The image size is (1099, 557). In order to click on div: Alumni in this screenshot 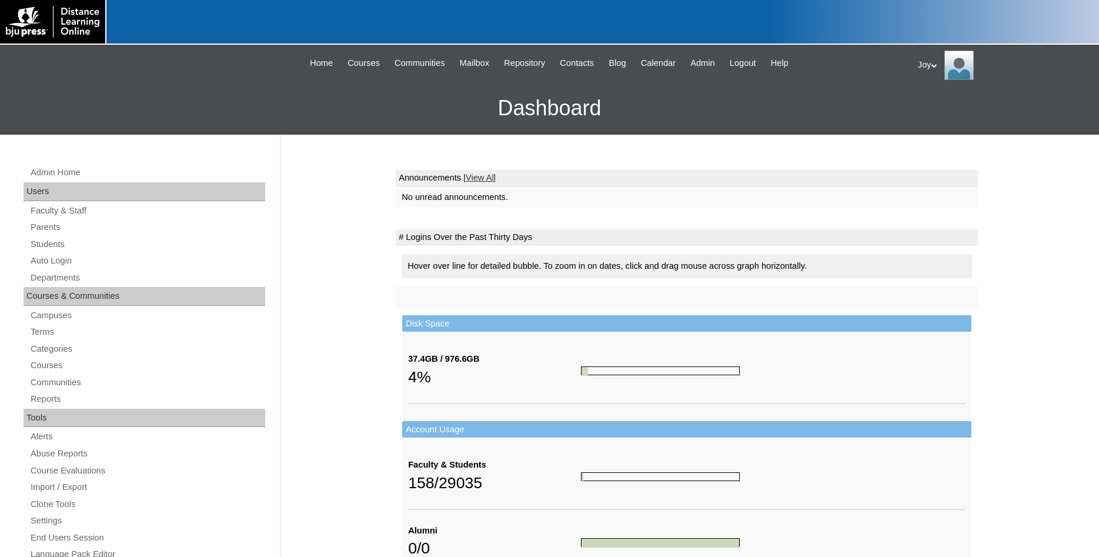, I will do `click(494, 530)`.